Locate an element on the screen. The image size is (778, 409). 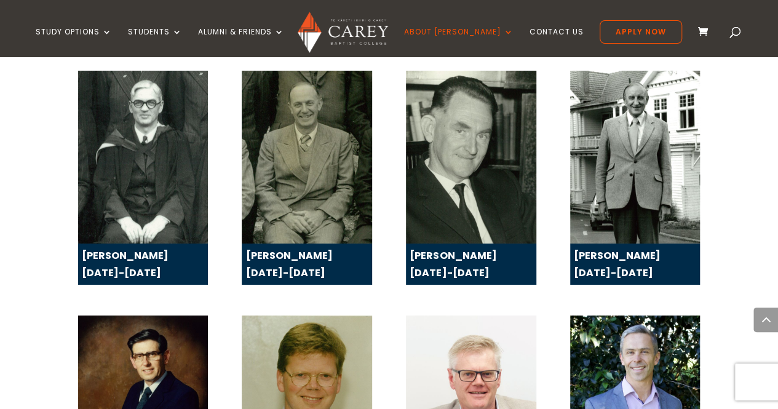
a: Alumni & Friends is located at coordinates (241, 42).